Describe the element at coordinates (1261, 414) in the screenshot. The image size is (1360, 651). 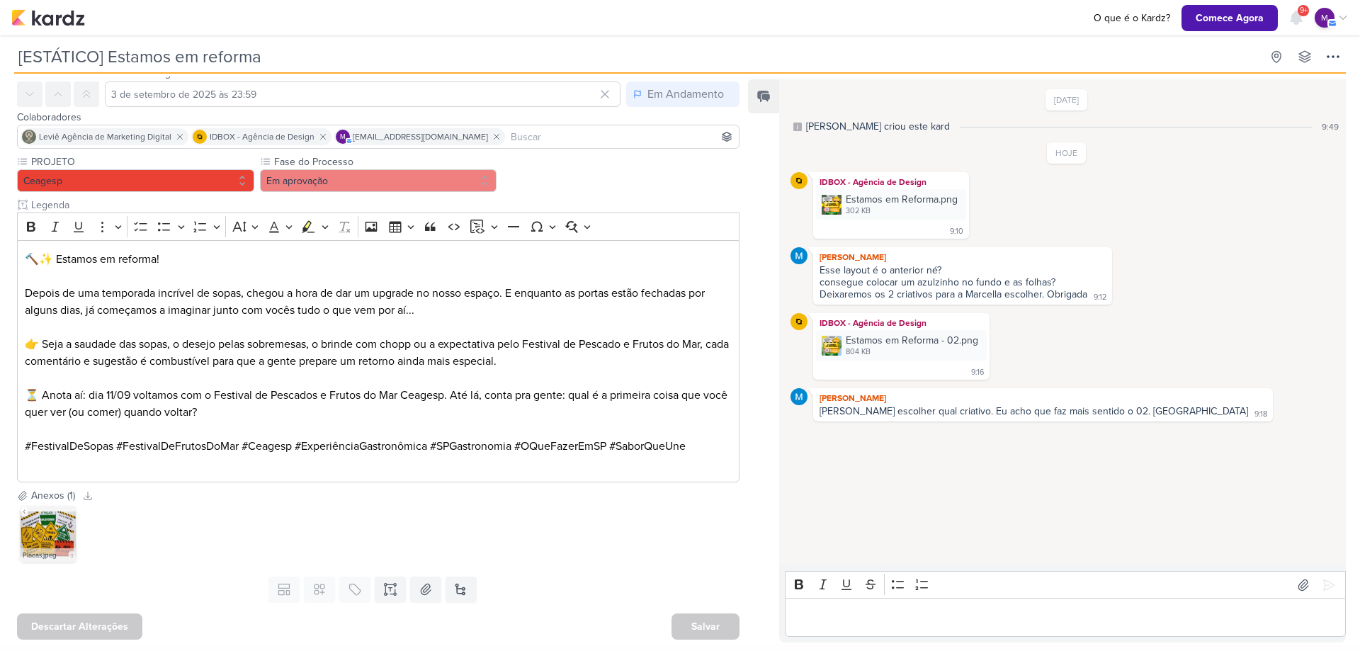
I see `div: 9:18` at that location.